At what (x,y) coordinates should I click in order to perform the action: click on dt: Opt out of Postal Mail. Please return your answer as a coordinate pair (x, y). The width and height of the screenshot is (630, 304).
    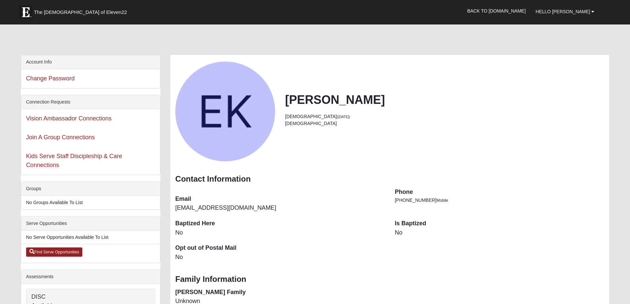
    Looking at the image, I should click on (280, 248).